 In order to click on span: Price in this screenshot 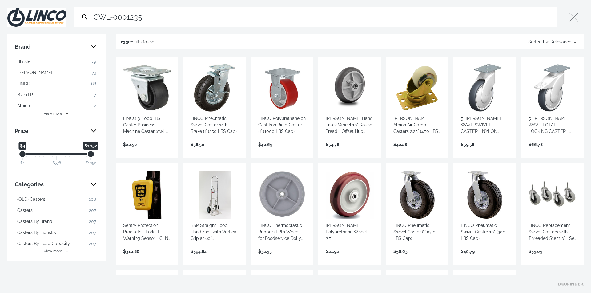, I will do `click(51, 131)`.